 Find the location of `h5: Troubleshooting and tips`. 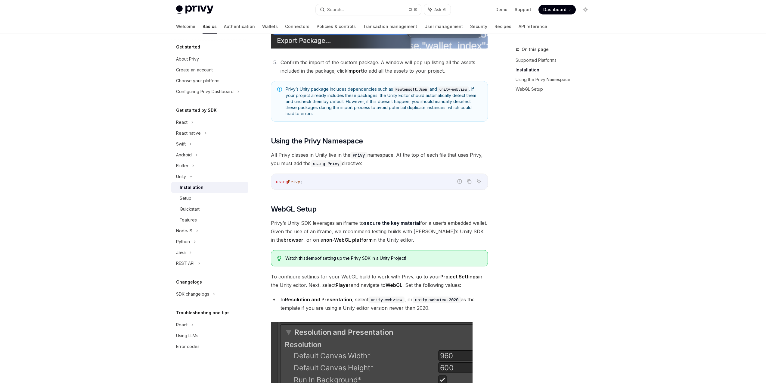

h5: Troubleshooting and tips is located at coordinates (203, 313).